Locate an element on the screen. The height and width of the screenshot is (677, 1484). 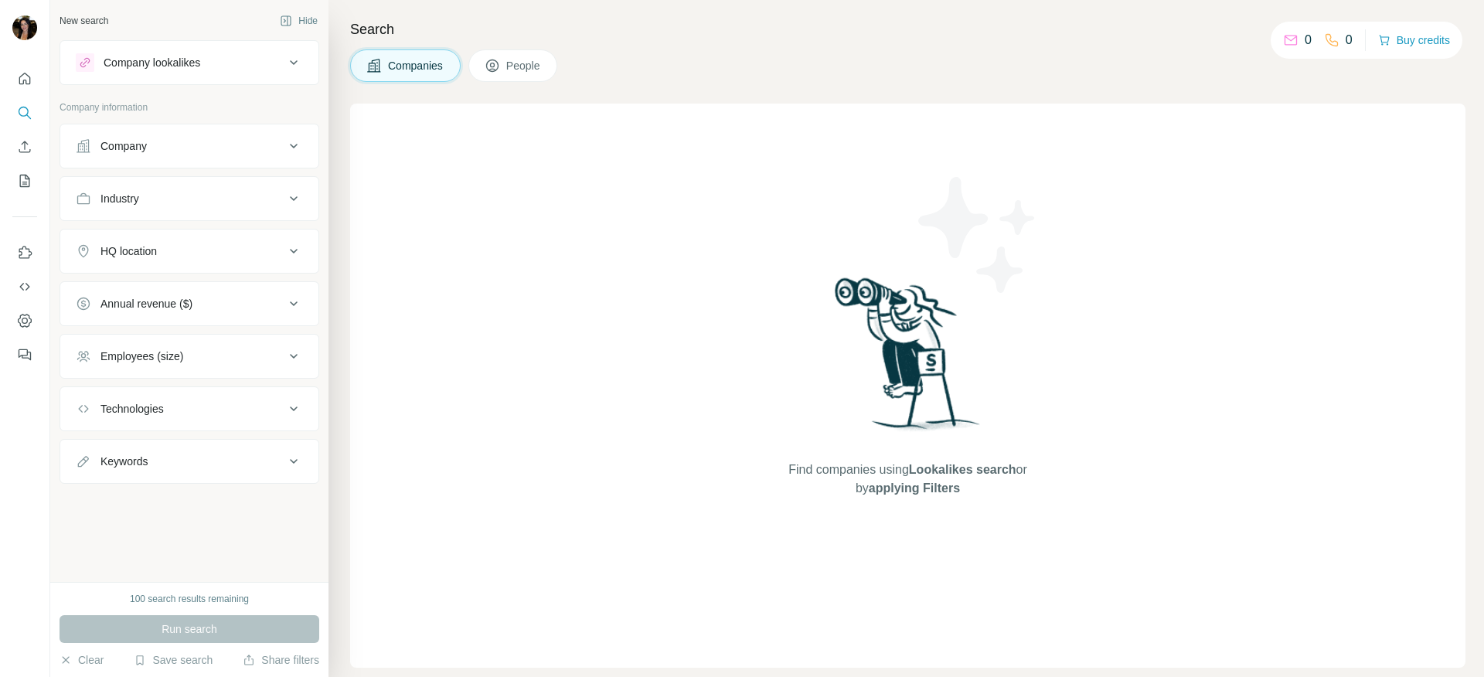
button: My lists is located at coordinates (25, 181).